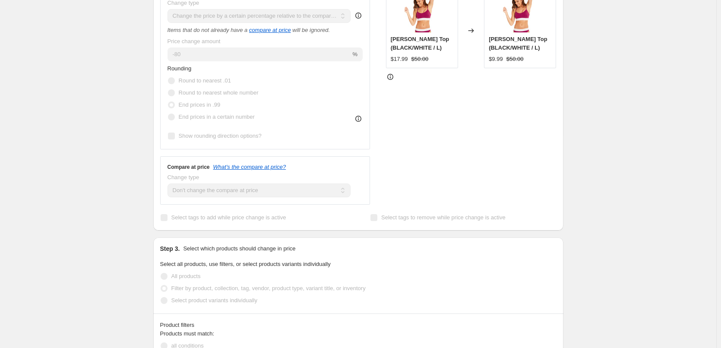 Image resolution: width=721 pixels, height=348 pixels. What do you see at coordinates (245, 264) in the screenshot?
I see `span: Select all products, use filters, or select products variants individually` at bounding box center [245, 264].